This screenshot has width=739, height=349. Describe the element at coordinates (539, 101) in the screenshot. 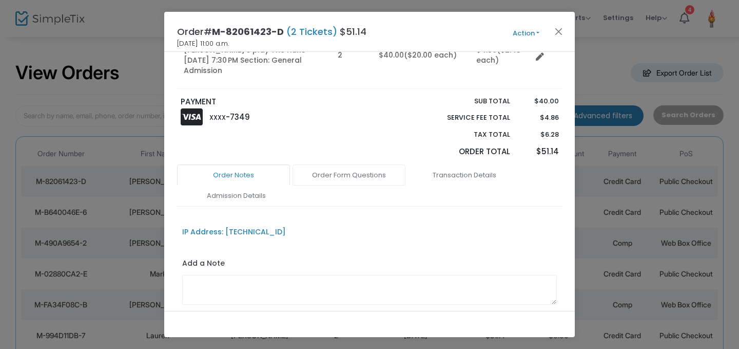

I see `p: $40.00` at that location.